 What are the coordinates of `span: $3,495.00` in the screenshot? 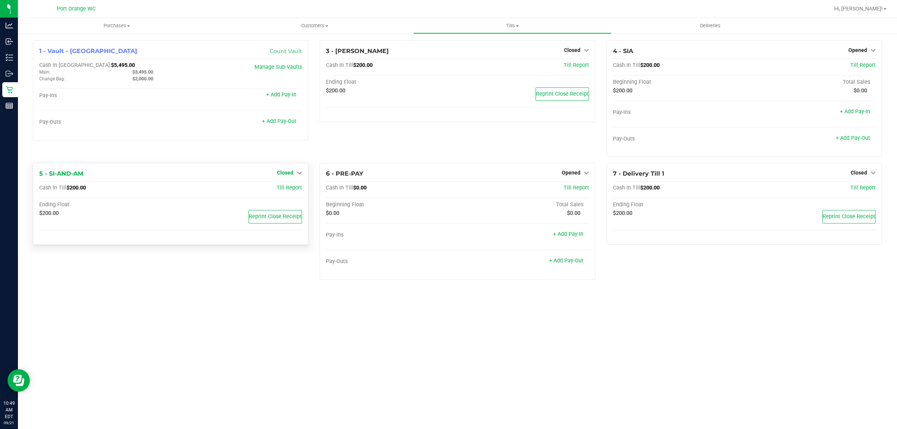 It's located at (143, 72).